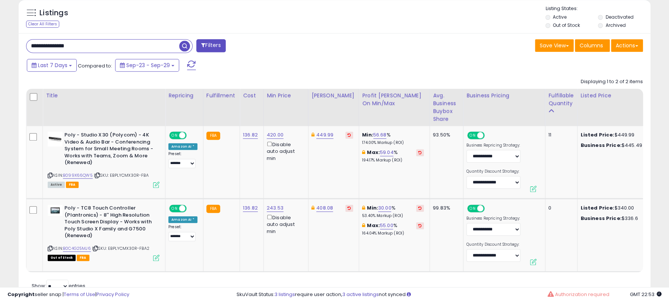 The width and height of the screenshot is (669, 302). I want to click on button: Sep-23 - Sep-29, so click(147, 65).